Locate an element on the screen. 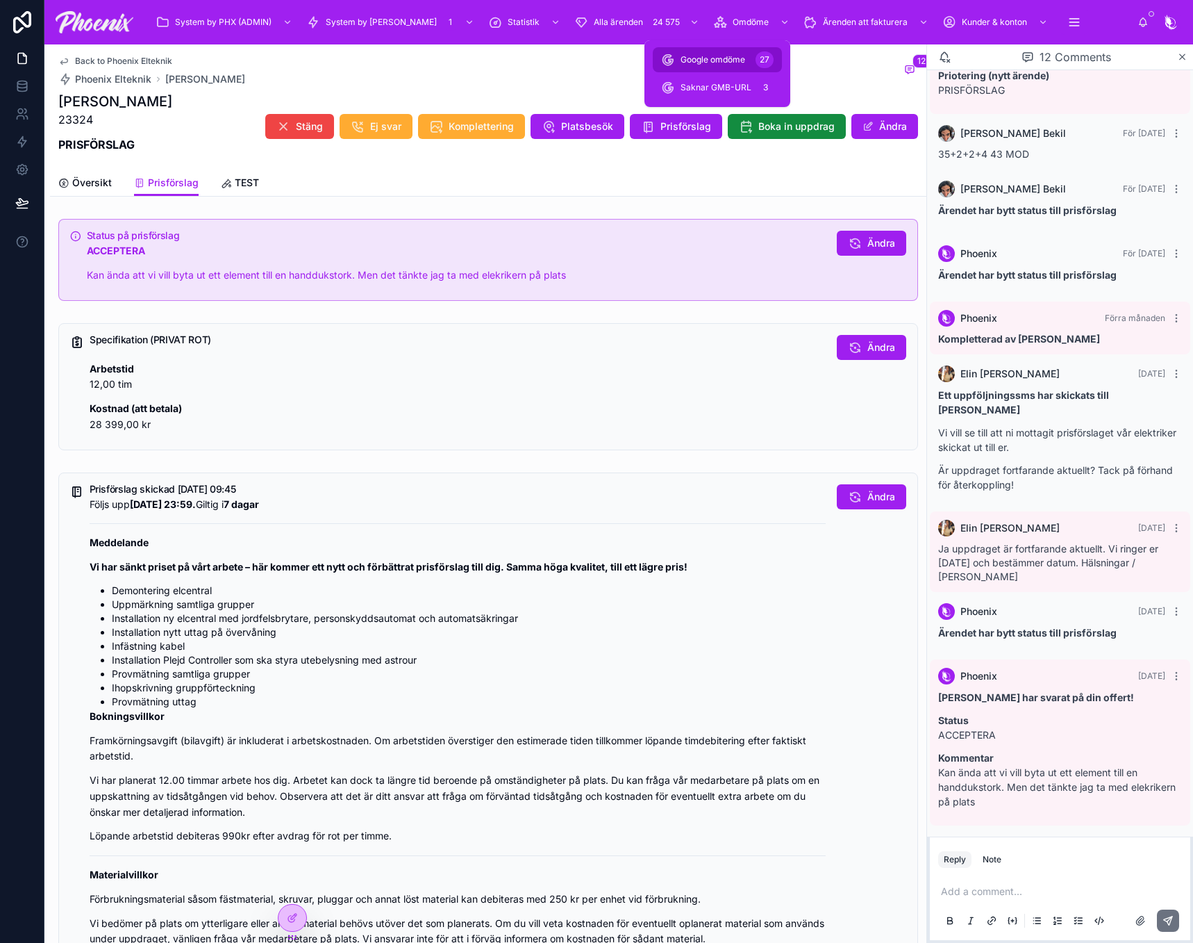 Image resolution: width=1193 pixels, height=943 pixels. img: App logo is located at coordinates (94, 22).